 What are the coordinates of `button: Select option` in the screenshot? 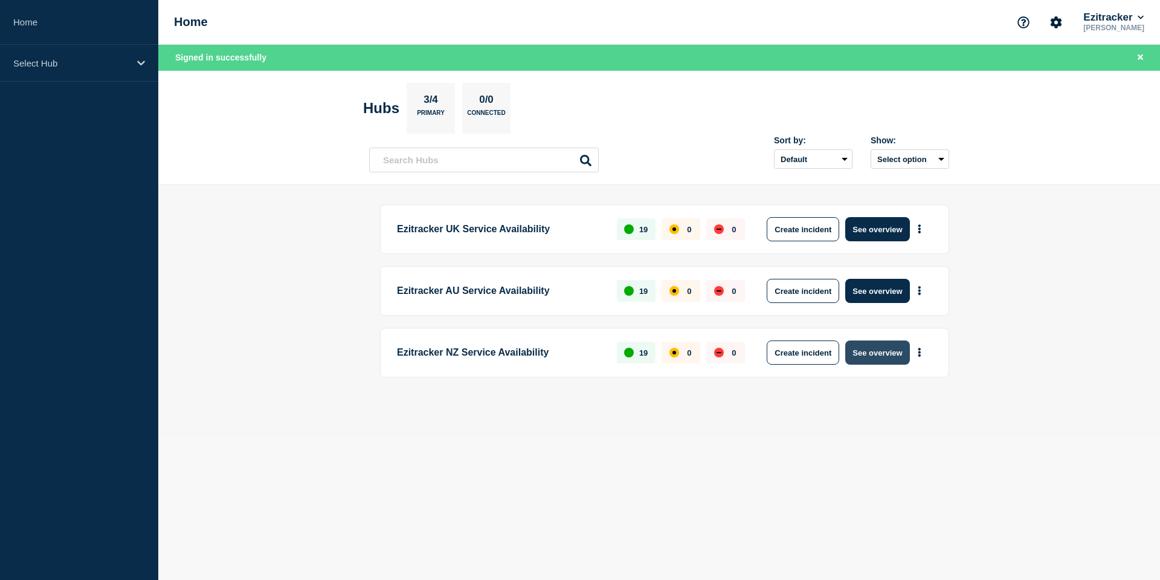 It's located at (910, 159).